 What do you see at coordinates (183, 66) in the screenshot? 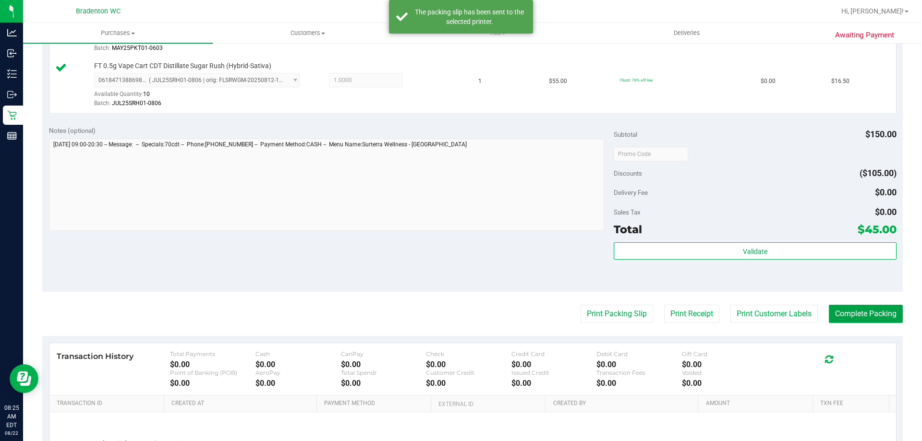
I see `span: FT 0.5g Vape Cart CDT Distillate Sugar Rush (Hybrid-Sativa)` at bounding box center [183, 66].